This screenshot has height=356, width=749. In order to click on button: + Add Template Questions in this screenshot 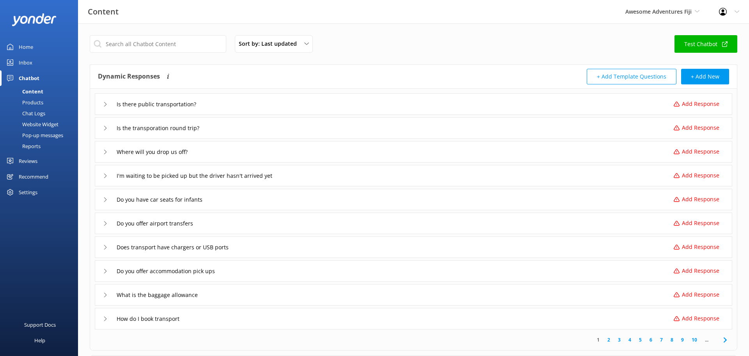, I will do `click(632, 76)`.